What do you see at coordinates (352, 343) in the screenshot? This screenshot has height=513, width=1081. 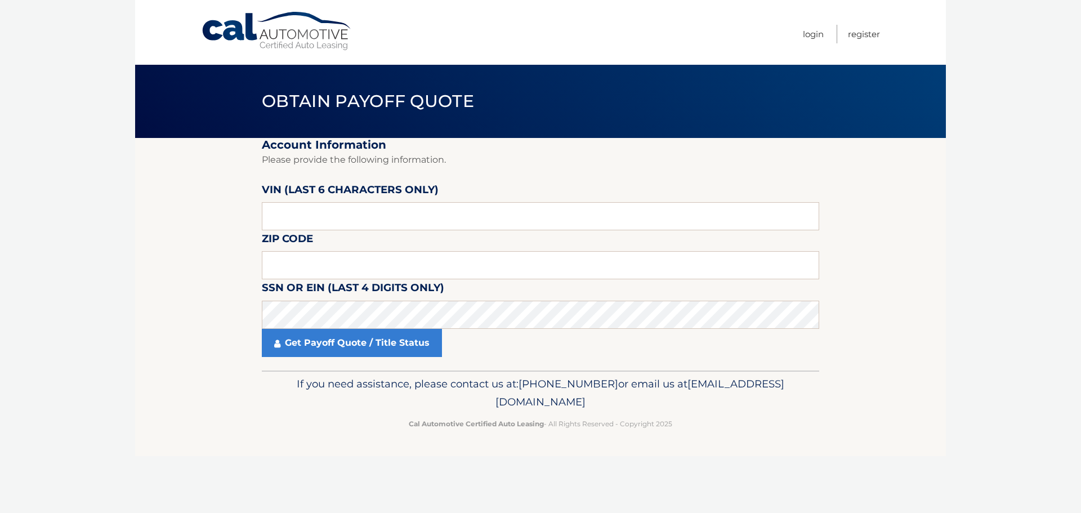 I see `a: Get Payoff Quote / Title Status` at bounding box center [352, 343].